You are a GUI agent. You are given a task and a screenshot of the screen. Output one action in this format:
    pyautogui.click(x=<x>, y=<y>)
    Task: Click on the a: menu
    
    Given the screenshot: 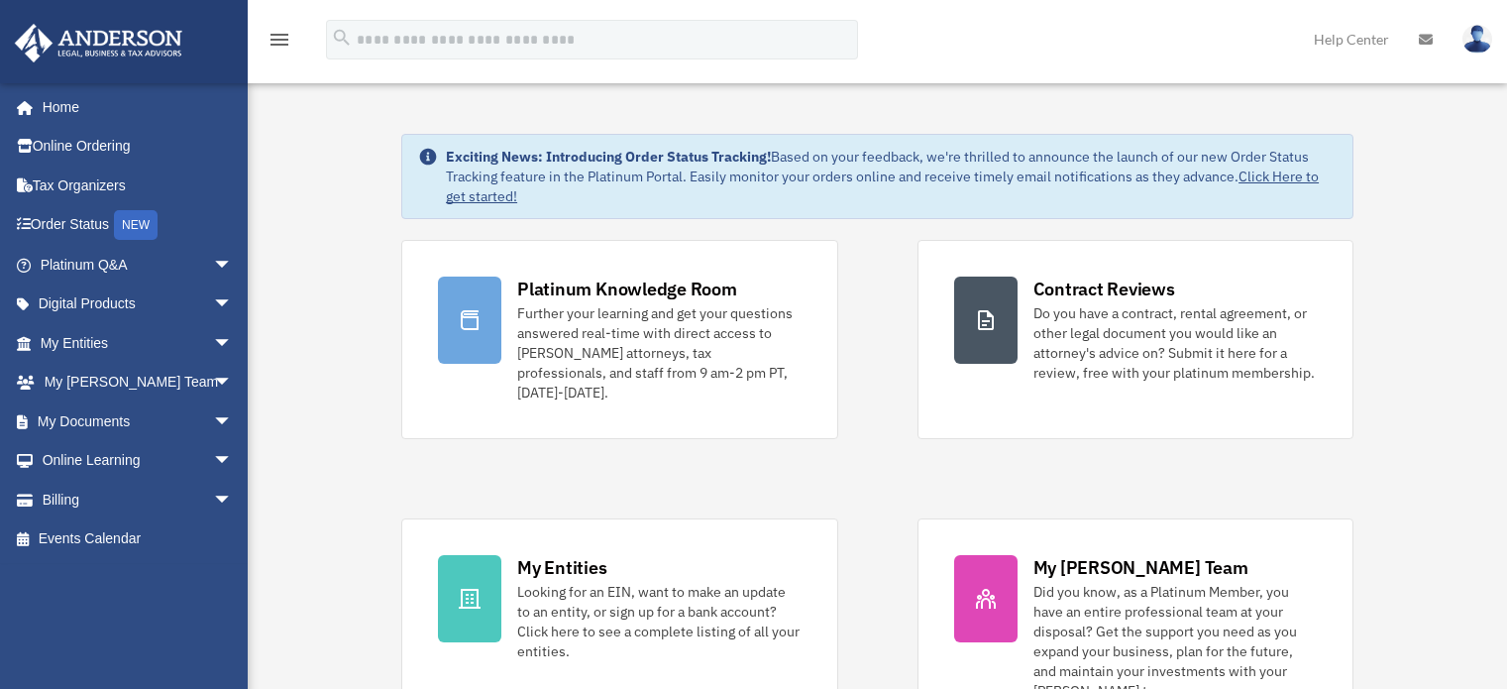 What is the action you would take?
    pyautogui.click(x=279, y=43)
    